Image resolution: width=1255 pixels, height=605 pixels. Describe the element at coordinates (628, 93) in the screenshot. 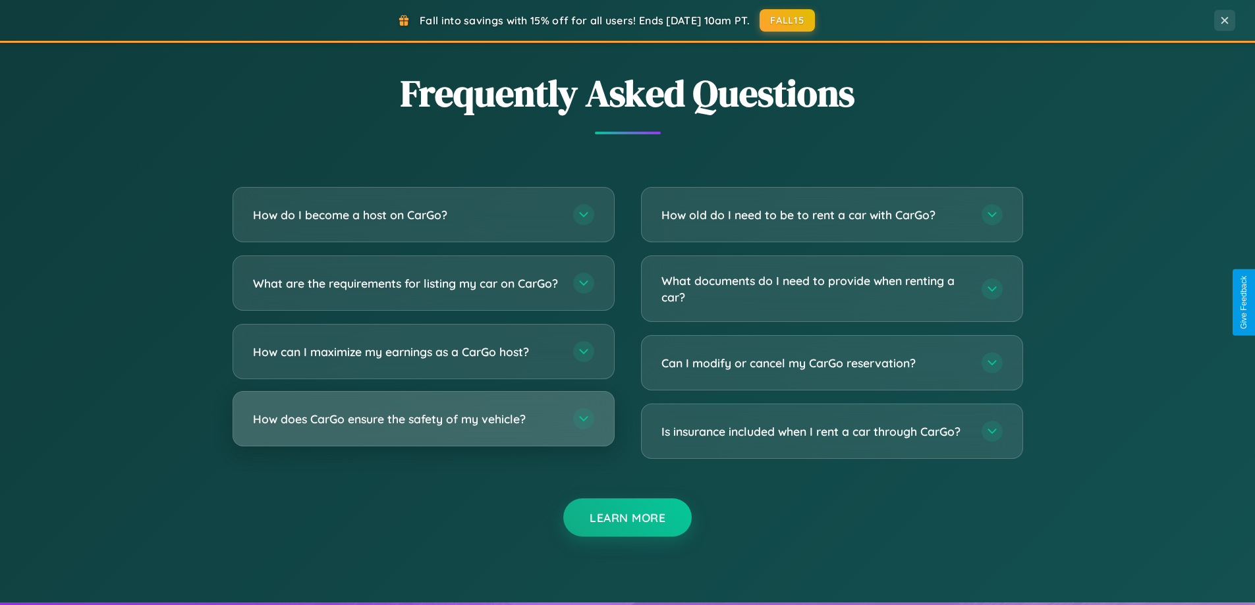

I see `h2: Frequently Asked Questions` at that location.